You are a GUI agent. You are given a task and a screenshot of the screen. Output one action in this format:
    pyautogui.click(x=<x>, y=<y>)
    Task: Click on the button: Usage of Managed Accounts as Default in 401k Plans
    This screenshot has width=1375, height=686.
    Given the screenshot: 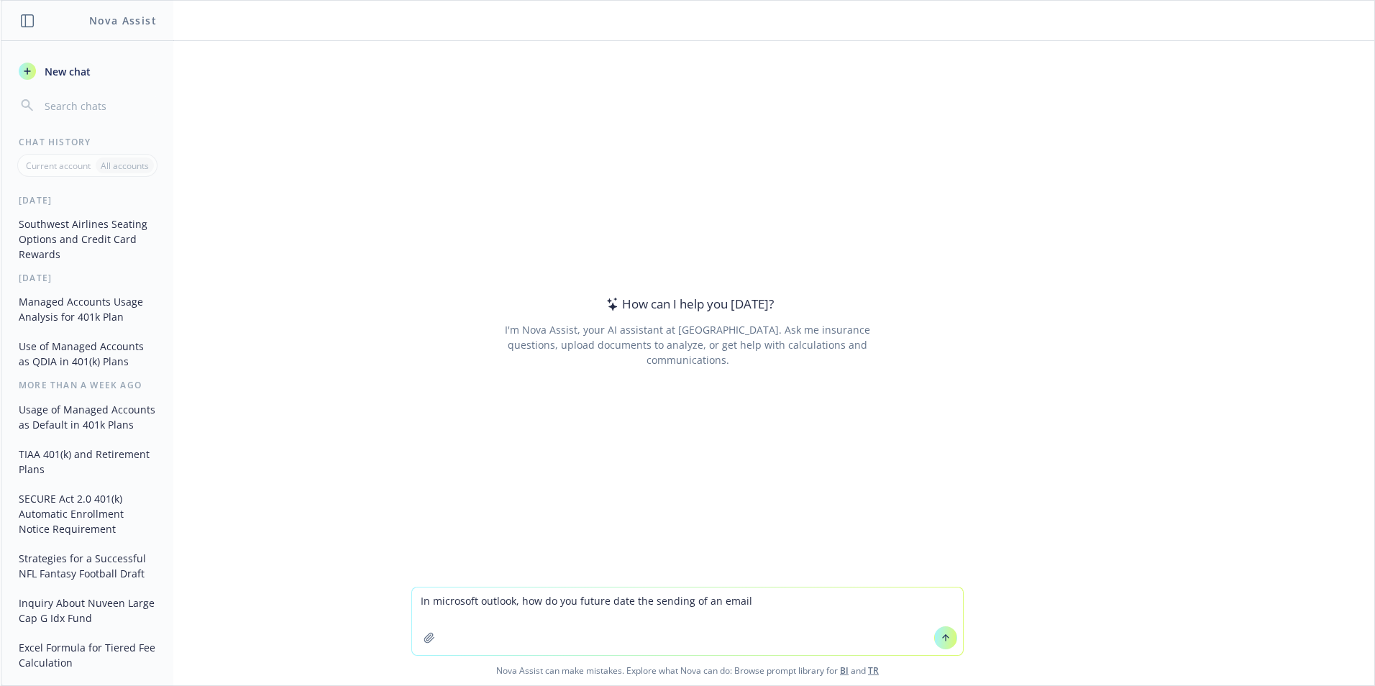 What is the action you would take?
    pyautogui.click(x=87, y=417)
    